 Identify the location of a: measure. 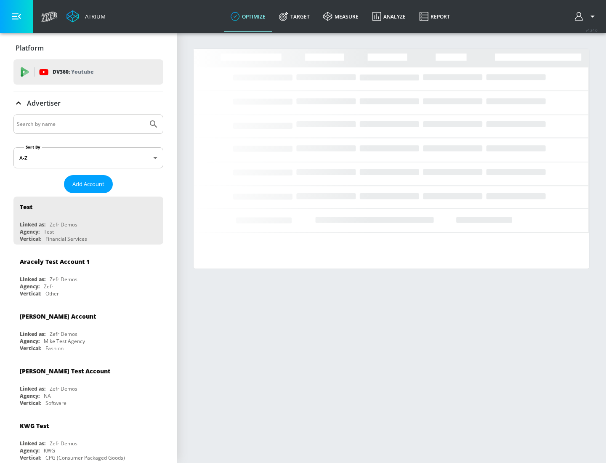
(341, 16).